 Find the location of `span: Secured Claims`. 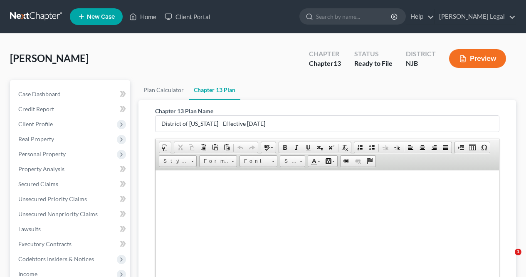

span: Secured Claims is located at coordinates (38, 184).